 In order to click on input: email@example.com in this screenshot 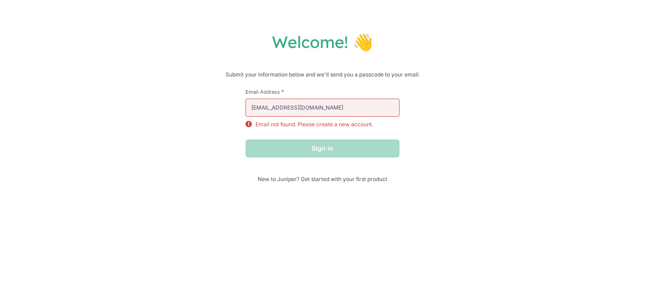, I will do `click(323, 108)`.